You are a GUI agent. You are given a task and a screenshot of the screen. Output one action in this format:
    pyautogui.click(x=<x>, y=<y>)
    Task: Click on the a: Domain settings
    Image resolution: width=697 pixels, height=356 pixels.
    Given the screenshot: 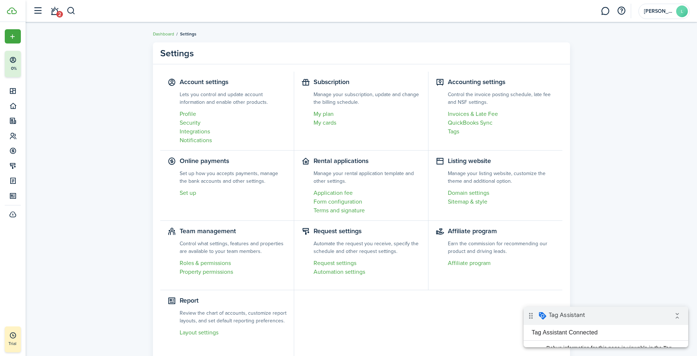 What is the action you would take?
    pyautogui.click(x=502, y=193)
    